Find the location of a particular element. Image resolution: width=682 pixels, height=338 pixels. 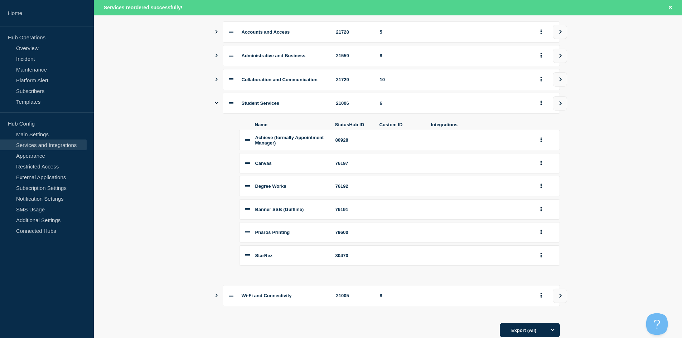

div: 21005 is located at coordinates (354, 296).